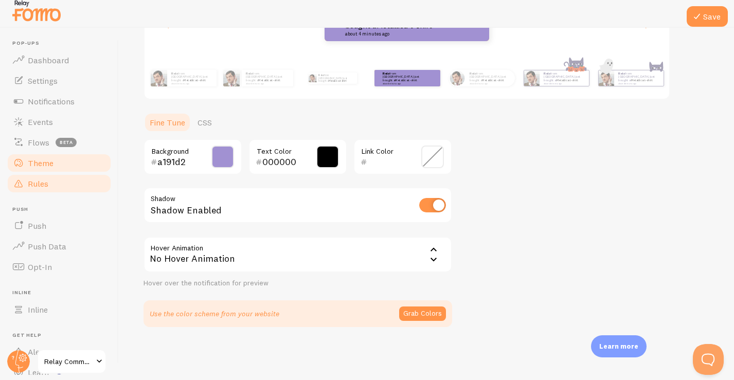 The width and height of the screenshot is (734, 380). Describe the element at coordinates (59, 60) in the screenshot. I see `a: Dashboard` at that location.